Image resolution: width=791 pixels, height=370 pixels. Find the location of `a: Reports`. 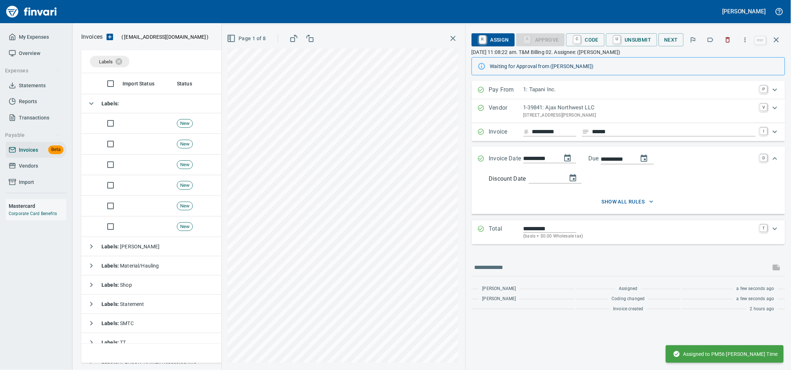

a: Reports is located at coordinates (36, 101).